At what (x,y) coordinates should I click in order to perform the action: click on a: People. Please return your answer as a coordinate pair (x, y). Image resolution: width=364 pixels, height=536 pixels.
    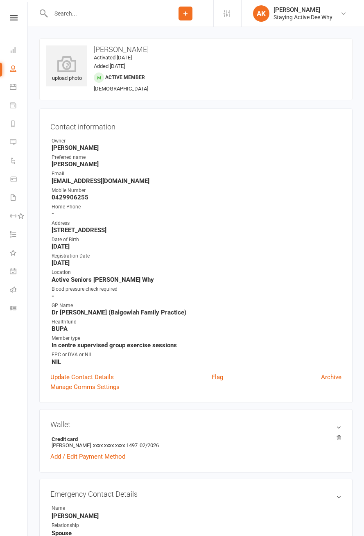
    Looking at the image, I should click on (19, 69).